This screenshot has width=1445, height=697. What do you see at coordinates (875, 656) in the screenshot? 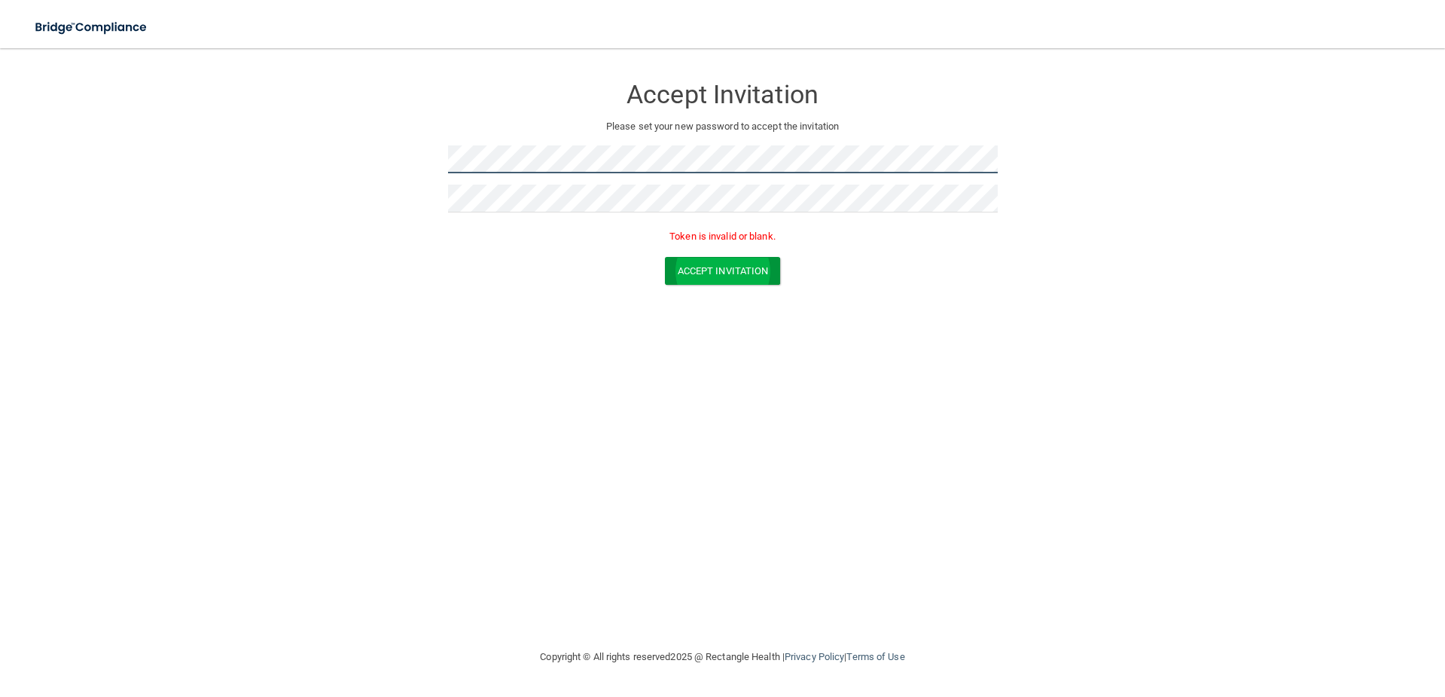
I see `a: Terms of Use` at bounding box center [875, 656].